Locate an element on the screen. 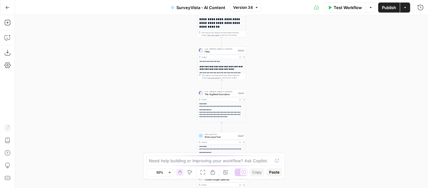 This screenshot has height=188, width=428. span: Copy is located at coordinates (257, 172).